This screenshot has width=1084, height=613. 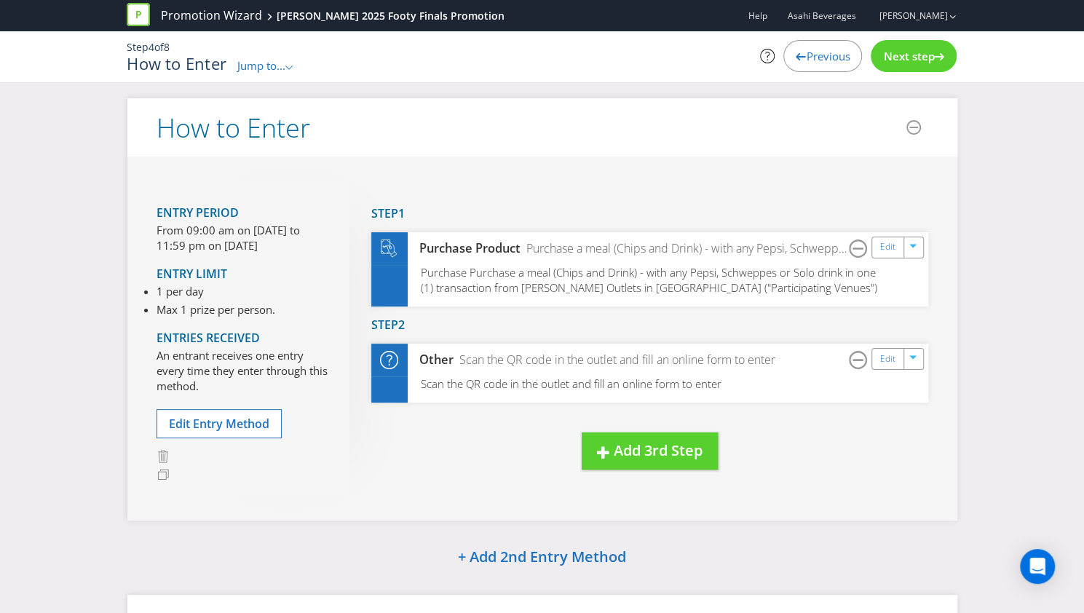 What do you see at coordinates (216, 310) in the screenshot?
I see `li: Max 1 prize per person.` at bounding box center [216, 310].